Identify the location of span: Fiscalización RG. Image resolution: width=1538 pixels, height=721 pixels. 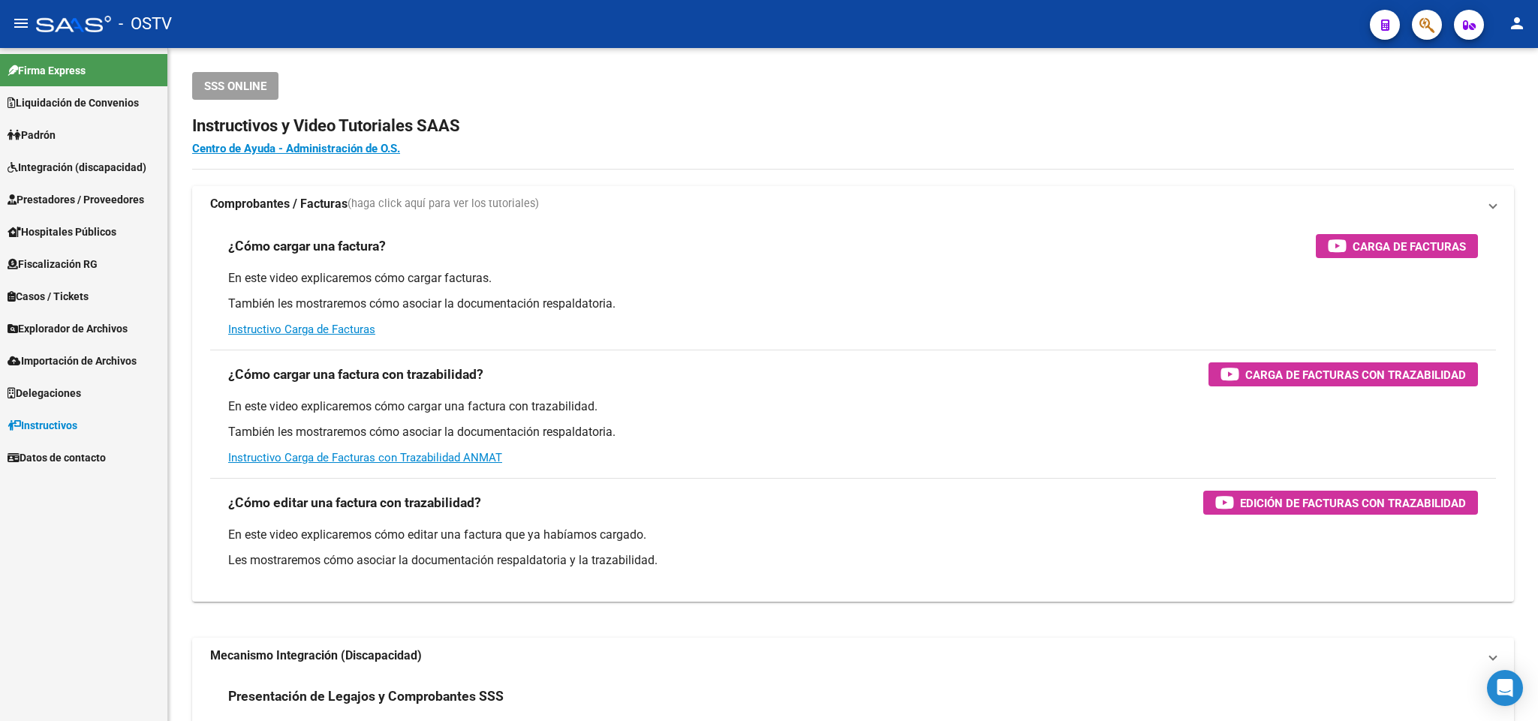
(53, 264).